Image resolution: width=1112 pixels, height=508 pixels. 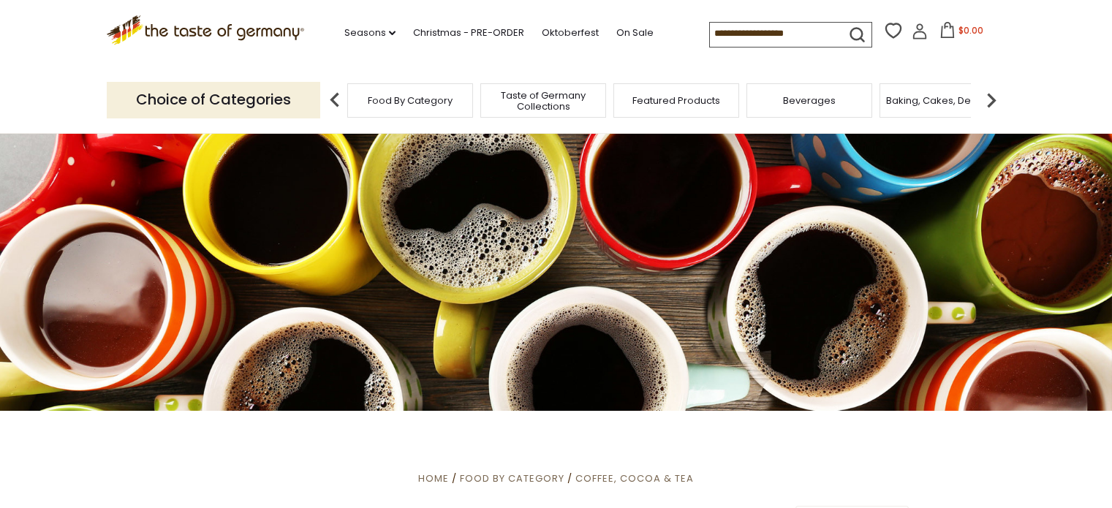 What do you see at coordinates (676, 100) in the screenshot?
I see `span: Featured Products` at bounding box center [676, 100].